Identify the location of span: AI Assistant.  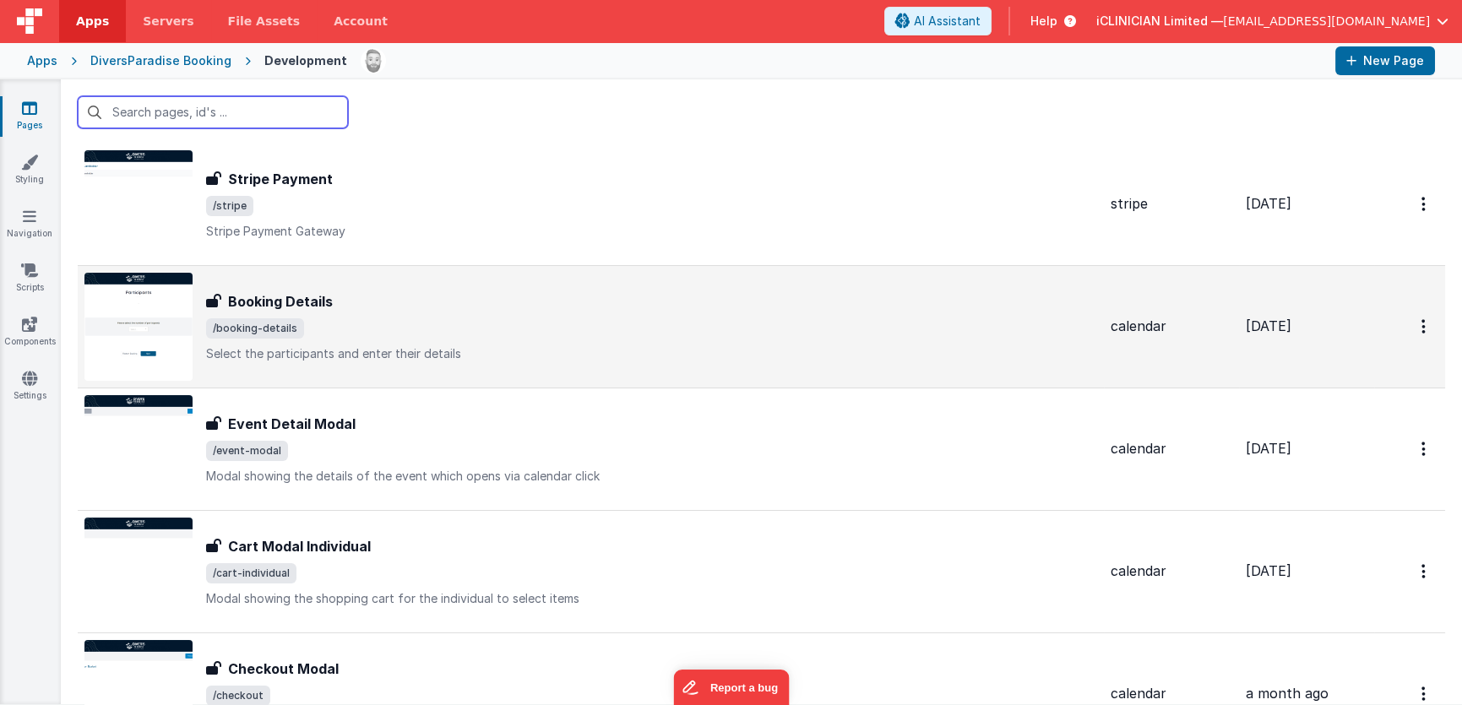
(947, 21).